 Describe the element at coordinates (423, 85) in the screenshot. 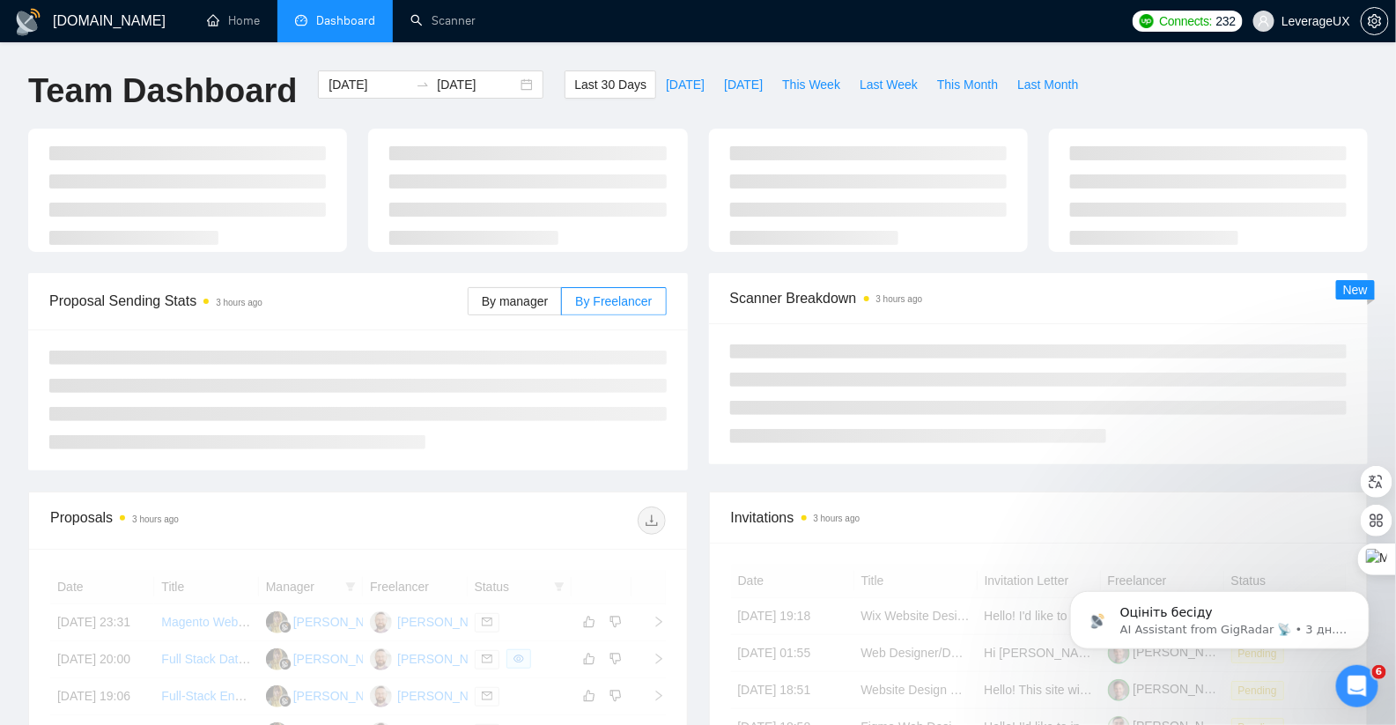

I see `span: swap-right` at that location.